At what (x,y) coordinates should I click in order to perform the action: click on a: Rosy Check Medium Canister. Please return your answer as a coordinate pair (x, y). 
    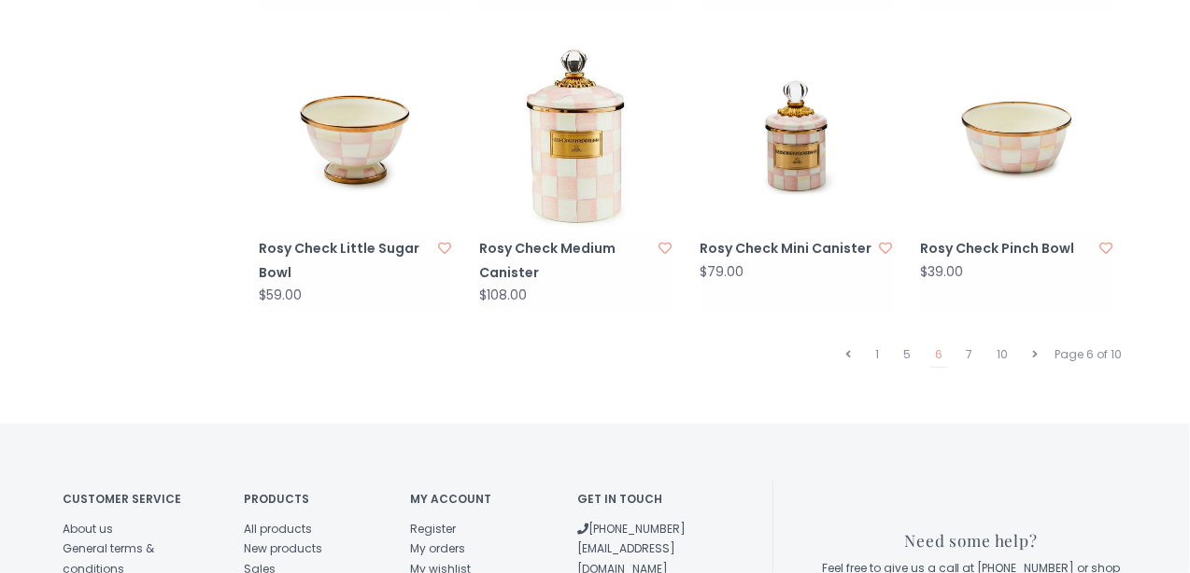
    Looking at the image, I should click on (566, 261).